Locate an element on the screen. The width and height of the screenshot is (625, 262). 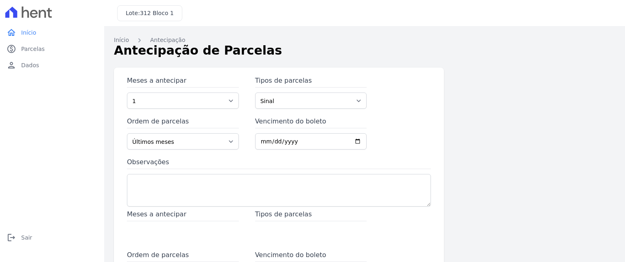
i: paid is located at coordinates (11, 49).